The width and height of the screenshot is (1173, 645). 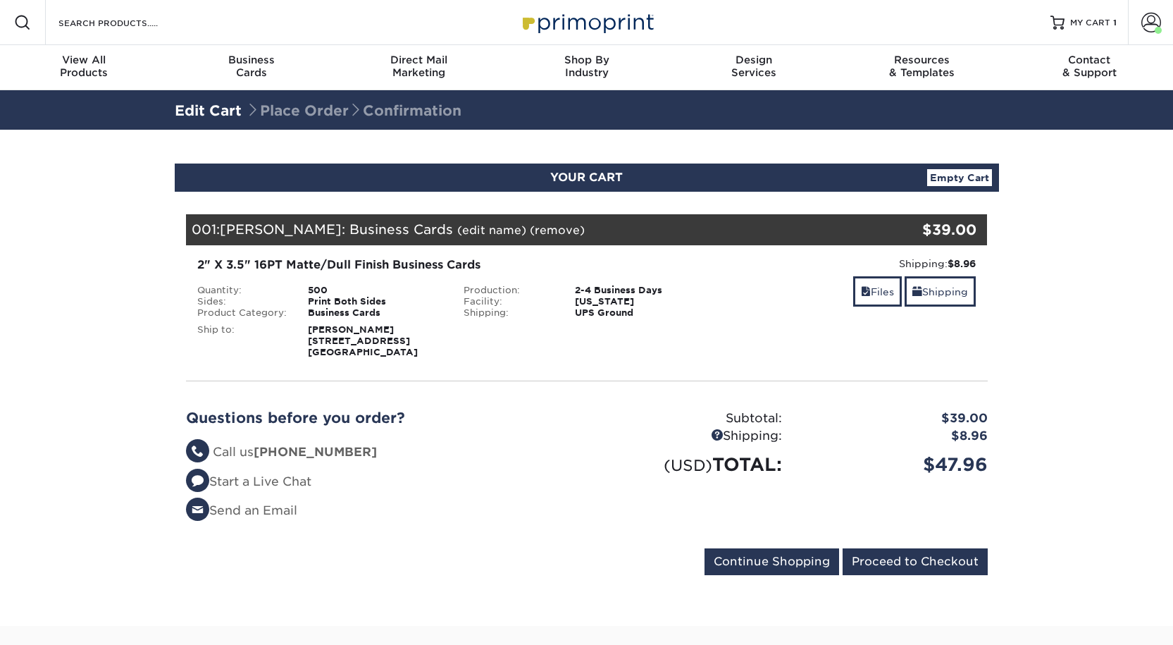 What do you see at coordinates (587, 68) in the screenshot?
I see `a: Shop ByIndustry` at bounding box center [587, 68].